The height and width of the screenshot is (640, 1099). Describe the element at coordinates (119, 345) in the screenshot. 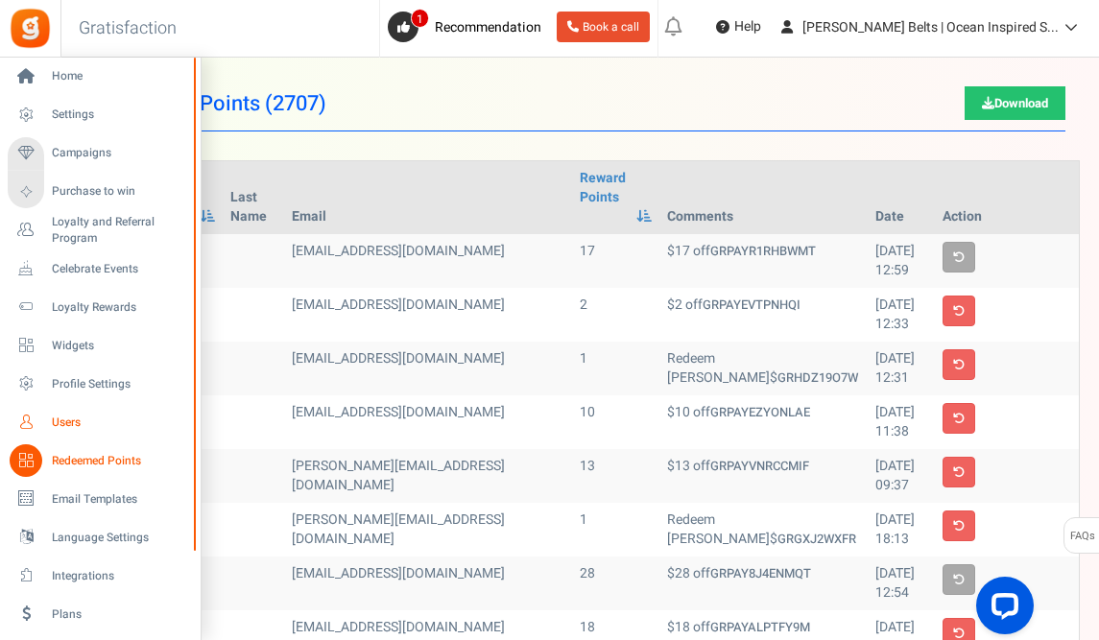

I see `span: Widgets` at that location.